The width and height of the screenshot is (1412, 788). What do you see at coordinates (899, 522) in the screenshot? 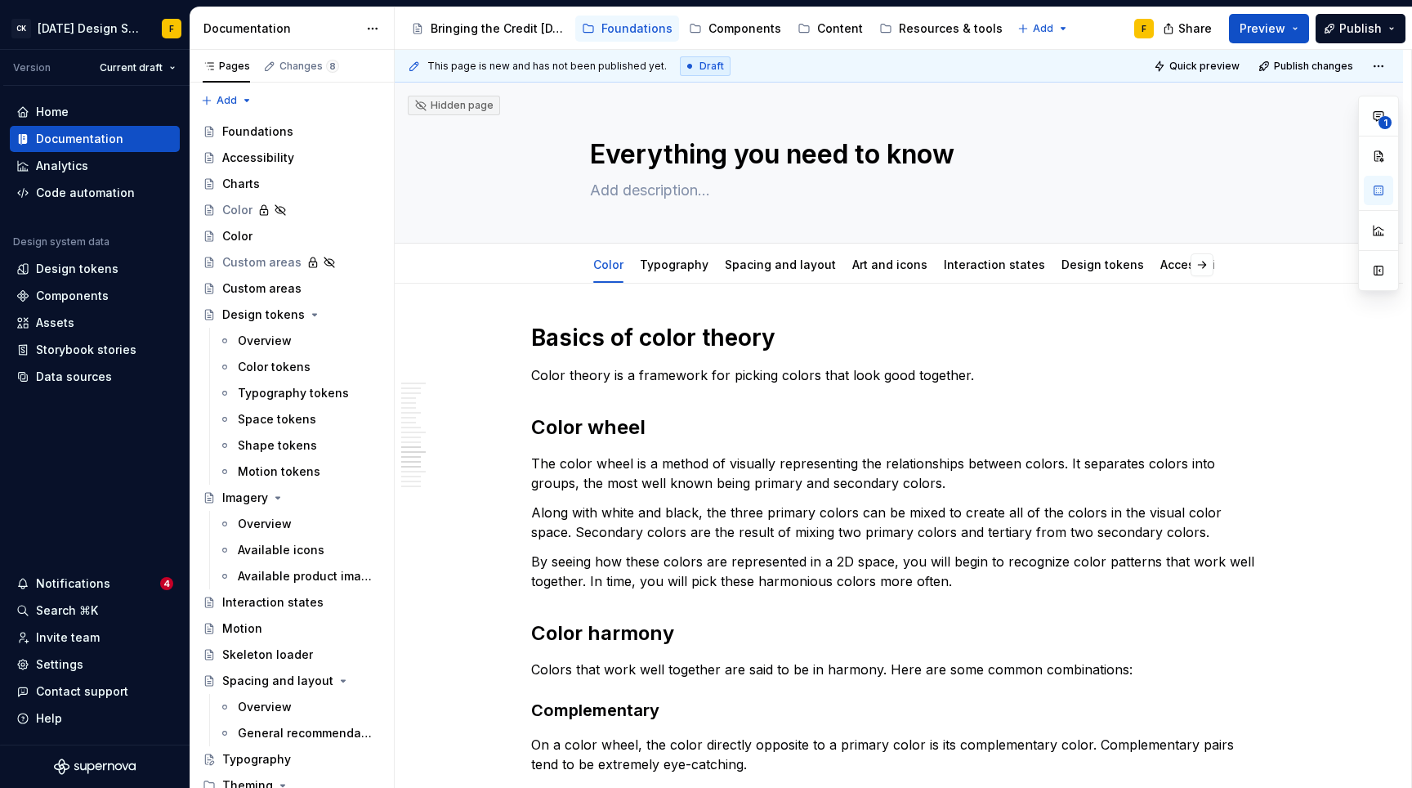
I see `p: Along with white and black, the three primary colors can be mixed to create all of the colors in ...` at bounding box center [899, 522].